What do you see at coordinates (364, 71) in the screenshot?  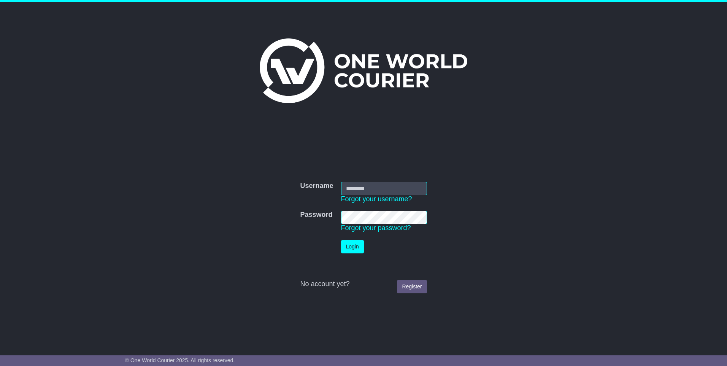 I see `img: One World` at bounding box center [364, 71].